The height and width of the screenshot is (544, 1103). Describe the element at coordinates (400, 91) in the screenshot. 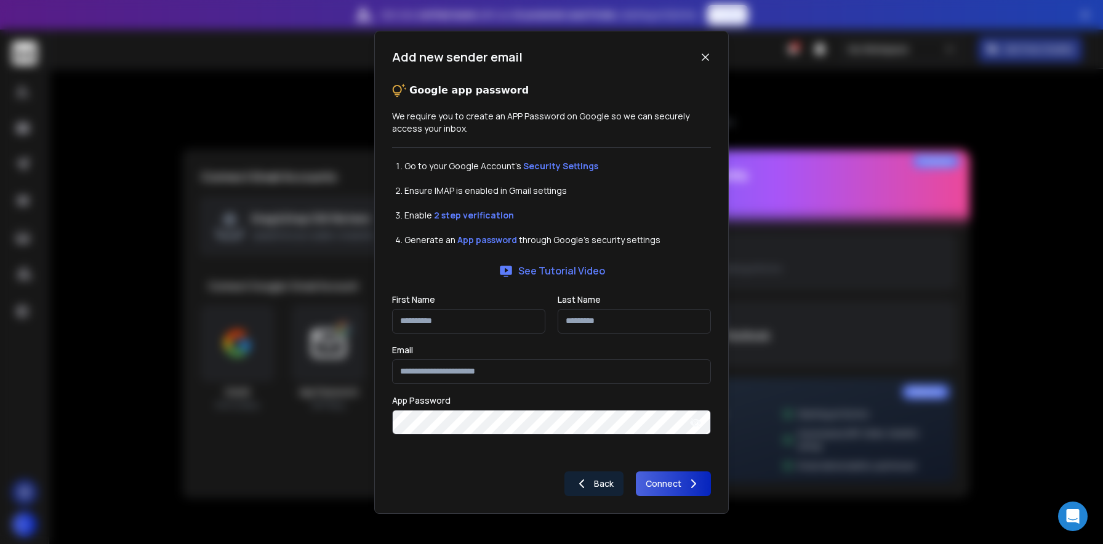

I see `img: tips` at that location.